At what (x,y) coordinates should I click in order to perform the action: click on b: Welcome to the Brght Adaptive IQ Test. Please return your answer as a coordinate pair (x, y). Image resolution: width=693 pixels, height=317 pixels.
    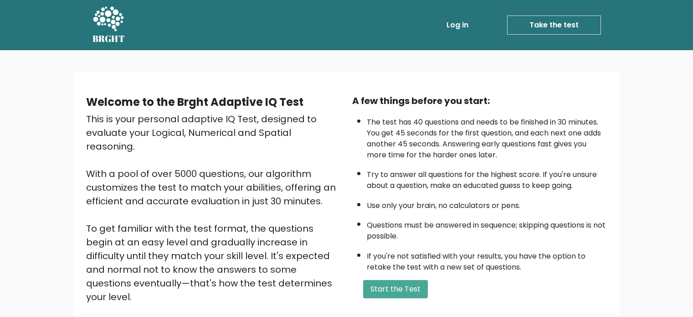
    Looking at the image, I should click on (195, 102).